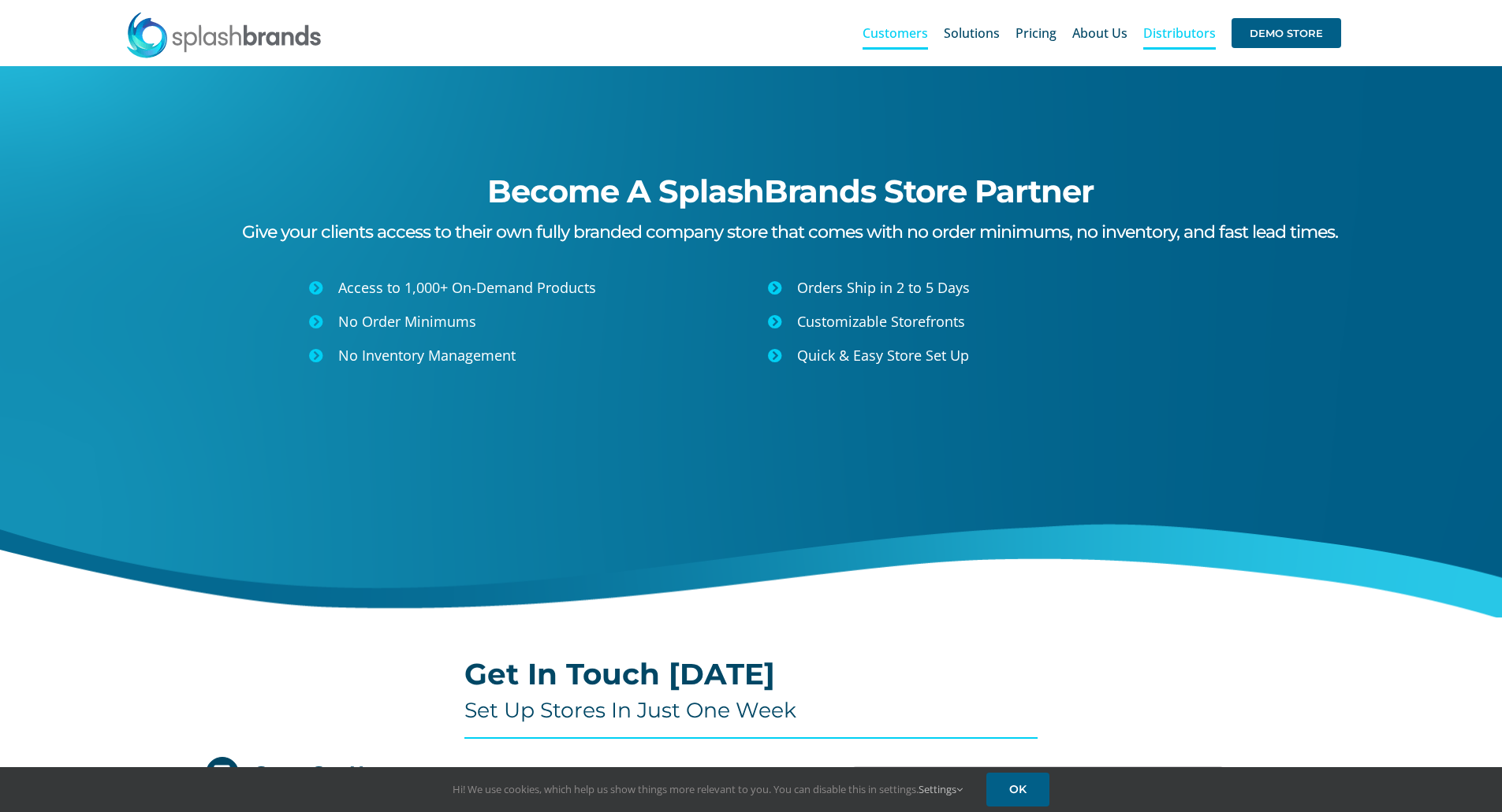 The width and height of the screenshot is (1502, 812). I want to click on img: SplashBrands.com Logo, so click(224, 35).